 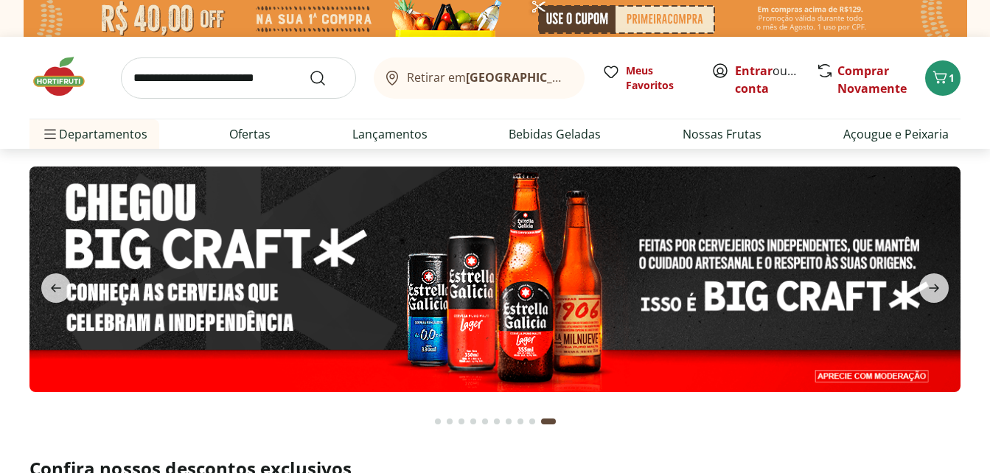 I want to click on button: Carrinho, so click(x=943, y=78).